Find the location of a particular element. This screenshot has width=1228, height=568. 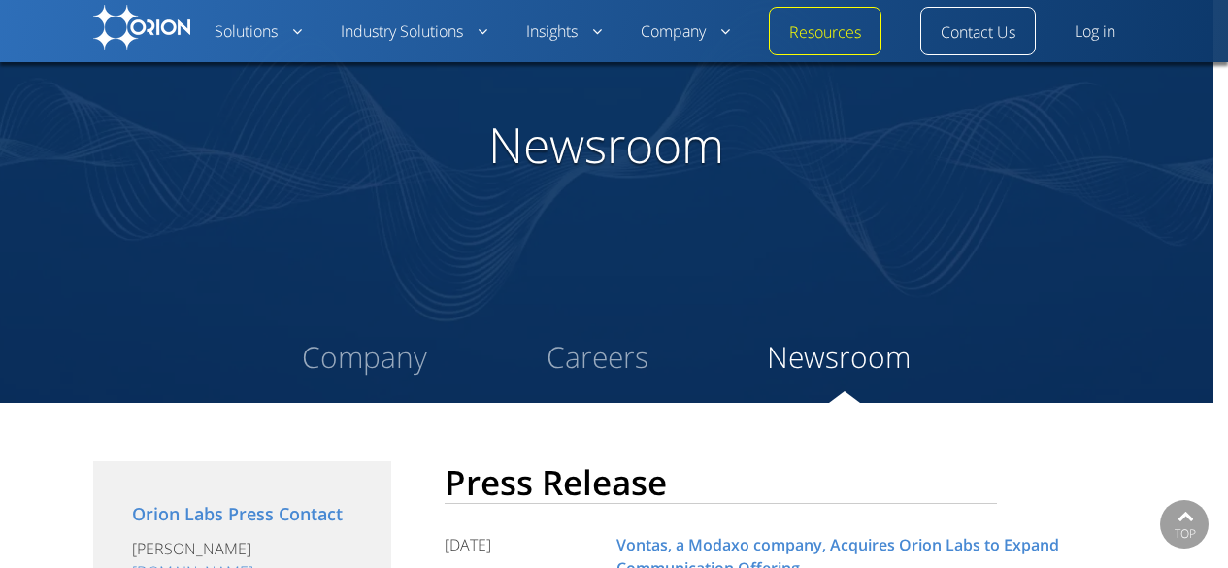

h6: Orion Labs Press Contact is located at coordinates (242, 514).